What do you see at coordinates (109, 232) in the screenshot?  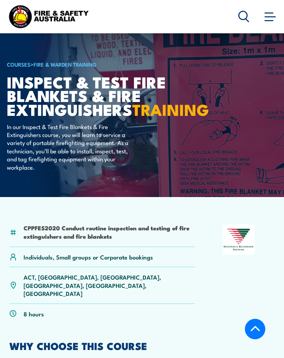 I see `li: CPPFES2020 Conduct routine inspection and testing of fire extinguishers and fire blankets` at bounding box center [109, 232].